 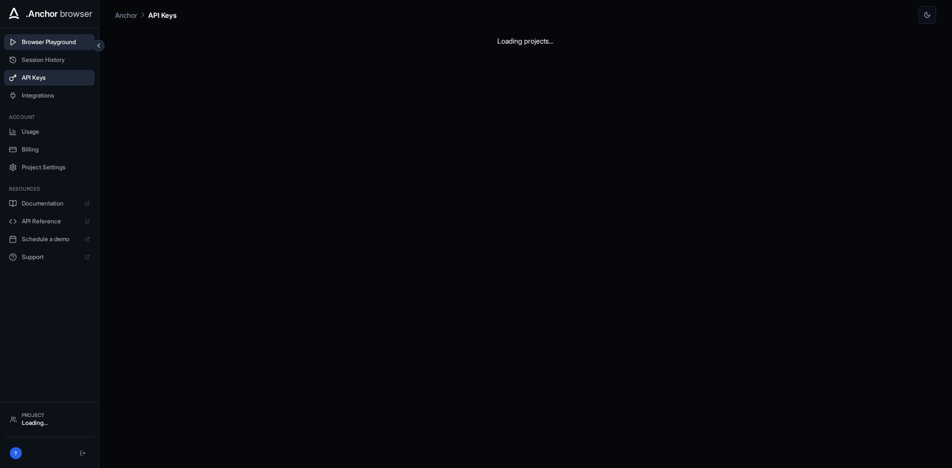 What do you see at coordinates (51, 257) in the screenshot?
I see `span: Support` at bounding box center [51, 257].